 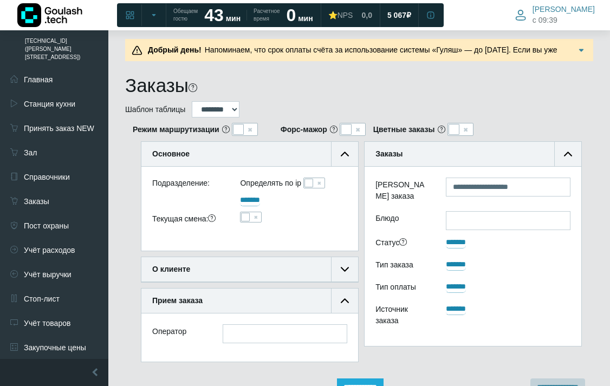 What do you see at coordinates (304, 129) in the screenshot?
I see `b: Форс-мажор` at bounding box center [304, 129].